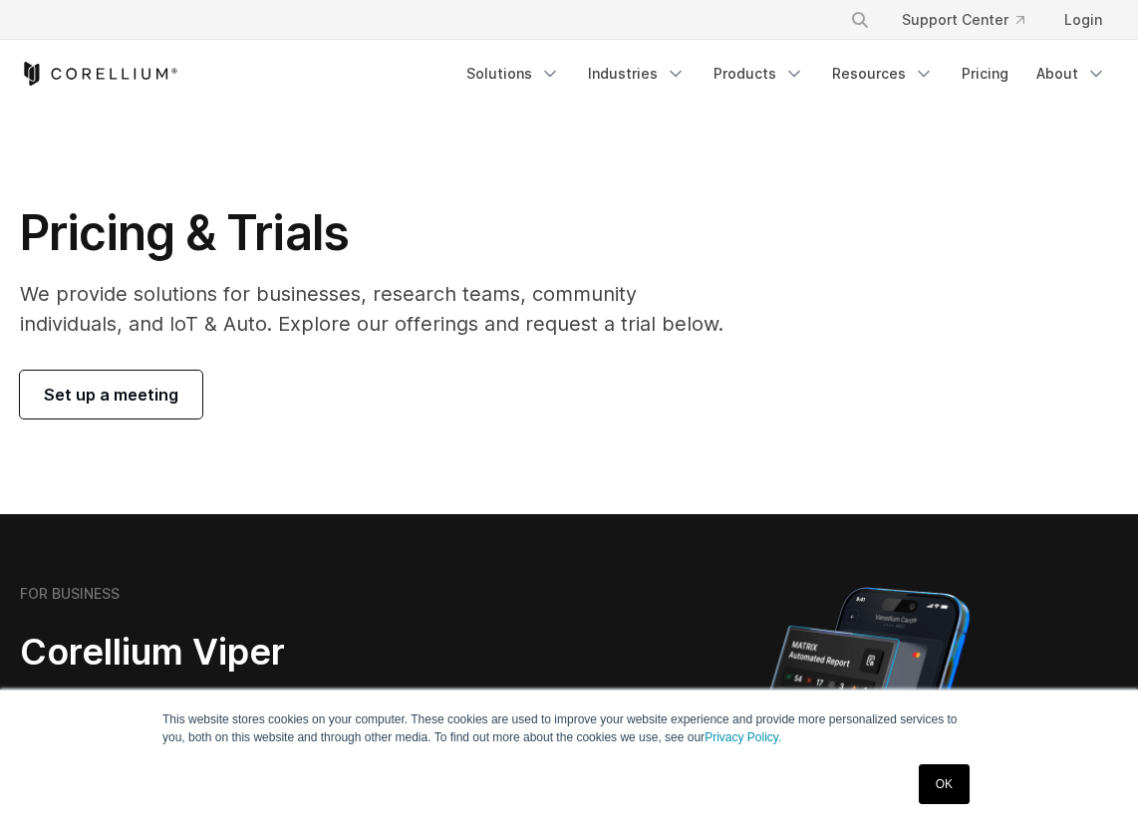 This screenshot has width=1138, height=830. What do you see at coordinates (379, 309) in the screenshot?
I see `p: We provide solutions for businesses, research teams, community individuals, and IoT & Auto. Explo...` at bounding box center [379, 309].